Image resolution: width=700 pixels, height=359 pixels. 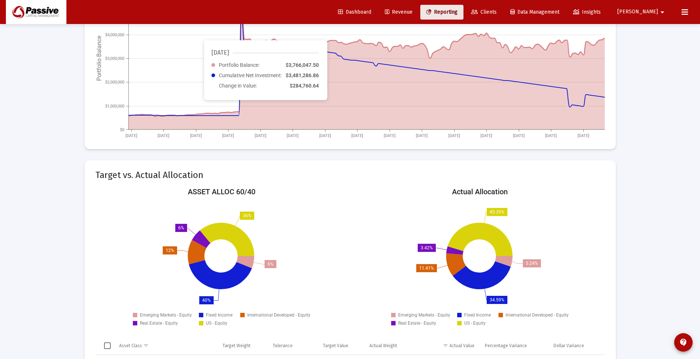 What do you see at coordinates (221, 192) in the screenshot?
I see `text: ASSET ALLOC 60/40` at bounding box center [221, 192].